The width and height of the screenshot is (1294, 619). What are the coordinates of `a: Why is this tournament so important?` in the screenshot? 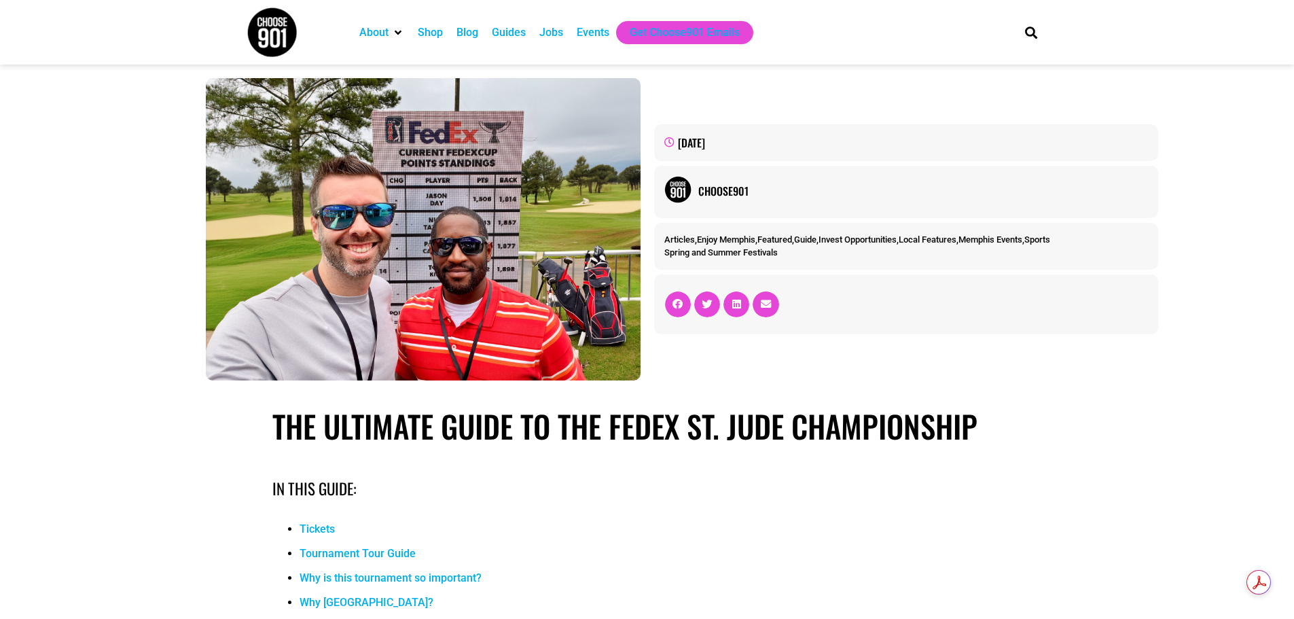 It's located at (391, 577).